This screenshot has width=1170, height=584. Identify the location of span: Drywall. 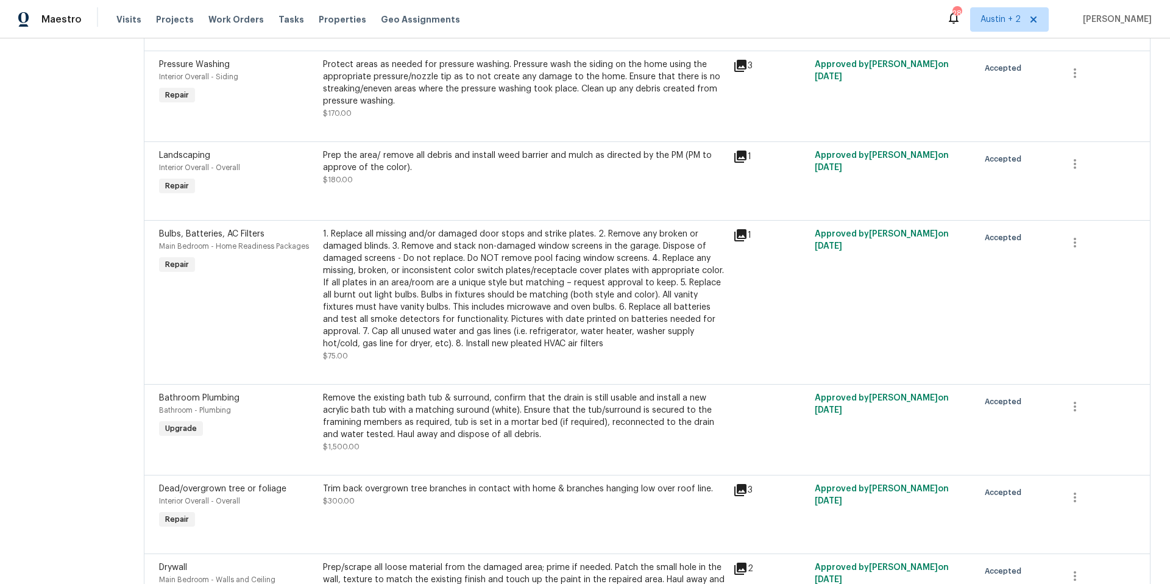
(173, 567).